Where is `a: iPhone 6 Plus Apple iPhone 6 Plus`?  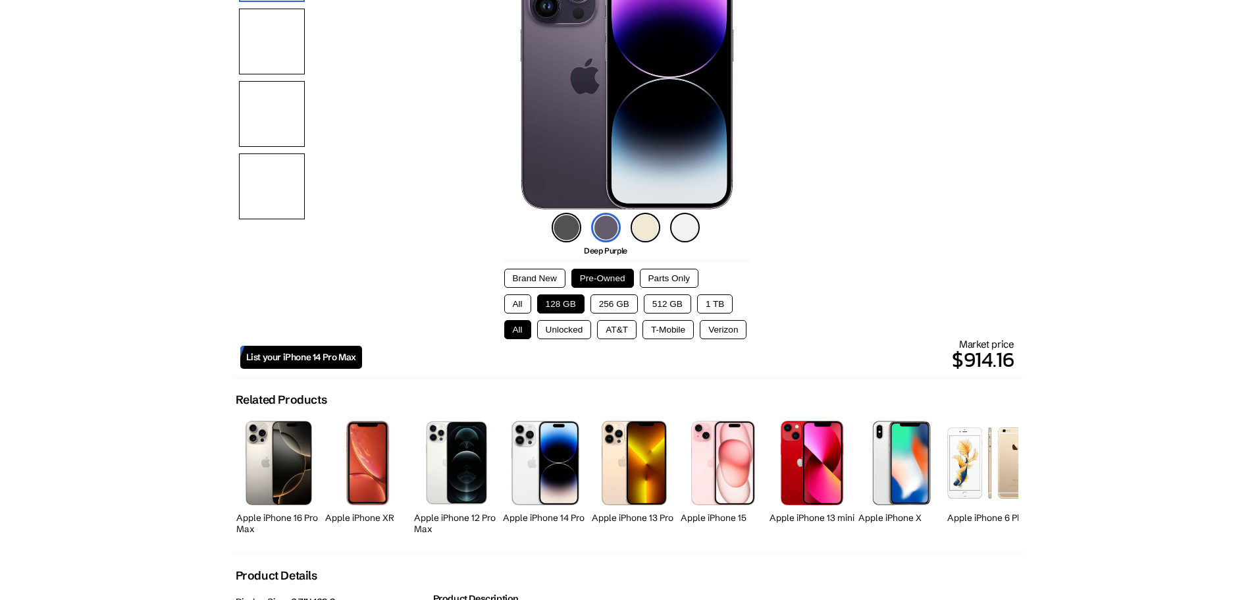 a: iPhone 6 Plus Apple iPhone 6 Plus is located at coordinates (990, 475).